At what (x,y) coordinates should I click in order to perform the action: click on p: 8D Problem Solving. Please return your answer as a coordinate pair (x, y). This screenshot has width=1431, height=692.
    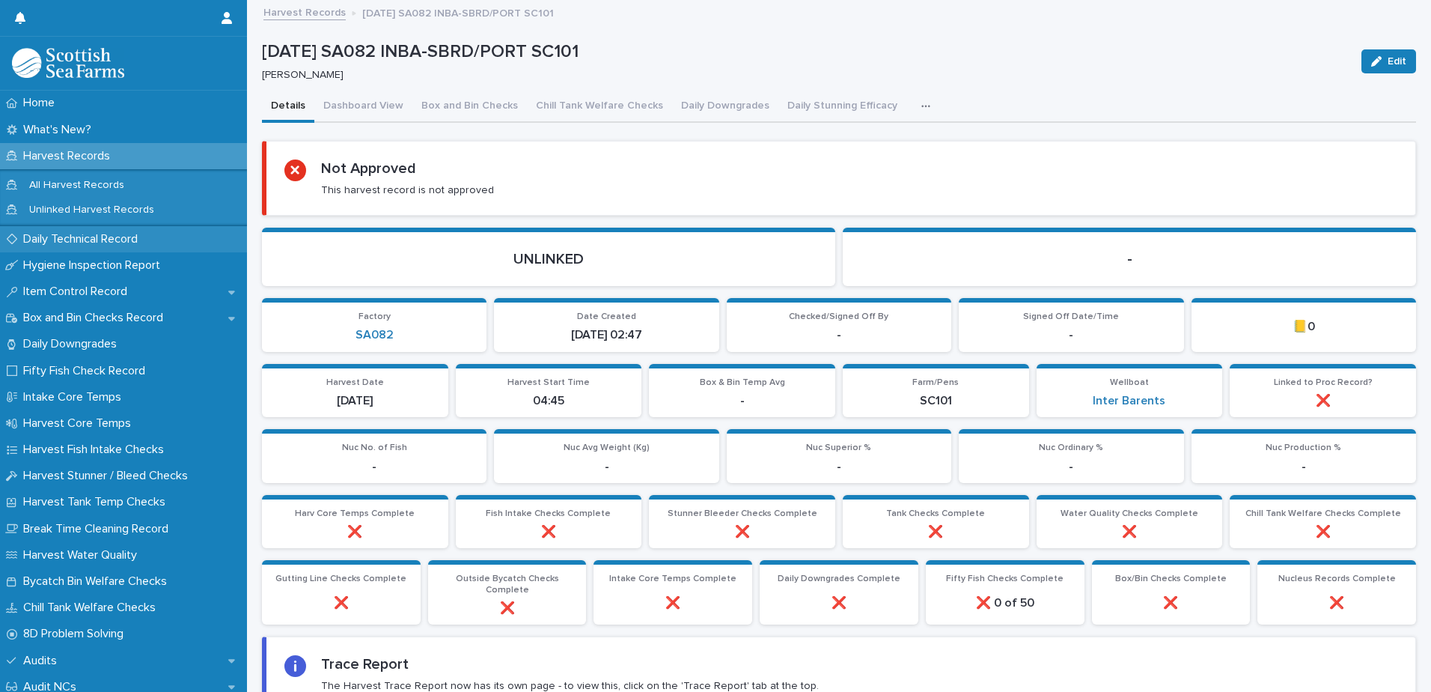
    Looking at the image, I should click on (76, 633).